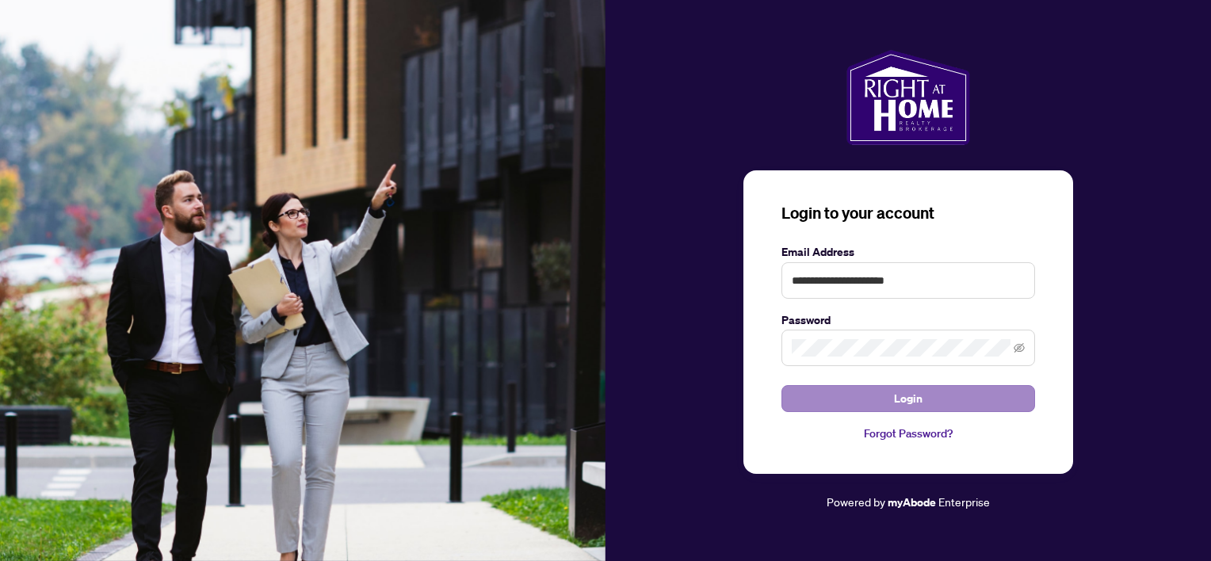 This screenshot has width=1211, height=561. Describe the element at coordinates (908, 213) in the screenshot. I see `h3: Login to your account` at that location.